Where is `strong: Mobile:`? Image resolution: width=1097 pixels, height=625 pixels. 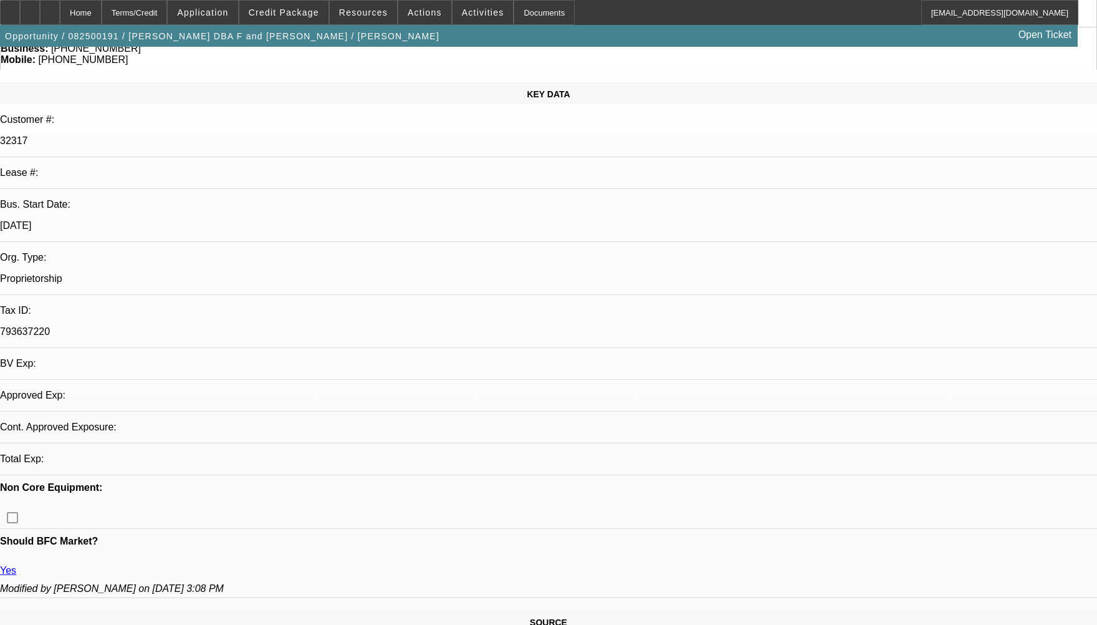
strong: Mobile: is located at coordinates (18, 59).